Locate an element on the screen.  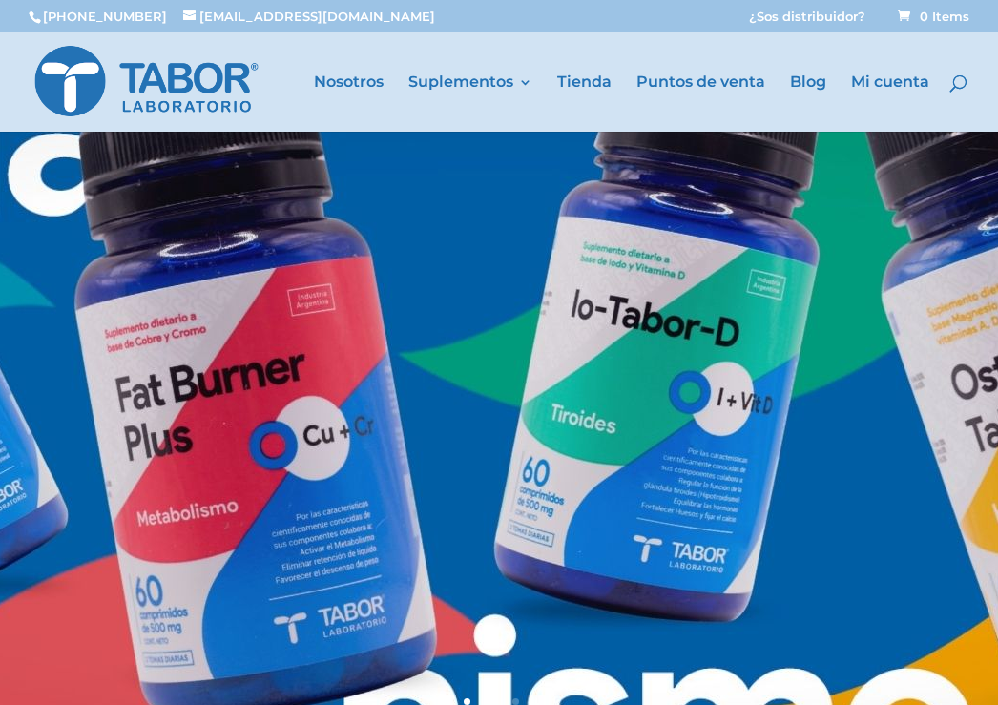
span: 0 Items is located at coordinates (933, 16).